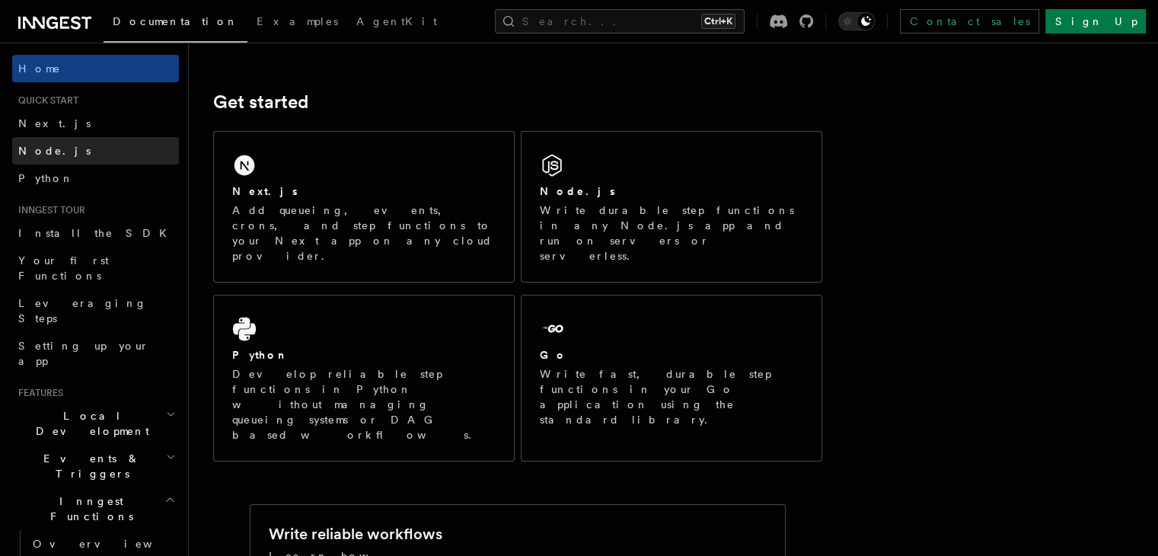 This screenshot has height=556, width=1158. Describe the element at coordinates (671, 397) in the screenshot. I see `p: Write fast, durable step functions in your Go application using the standard library.` at that location.